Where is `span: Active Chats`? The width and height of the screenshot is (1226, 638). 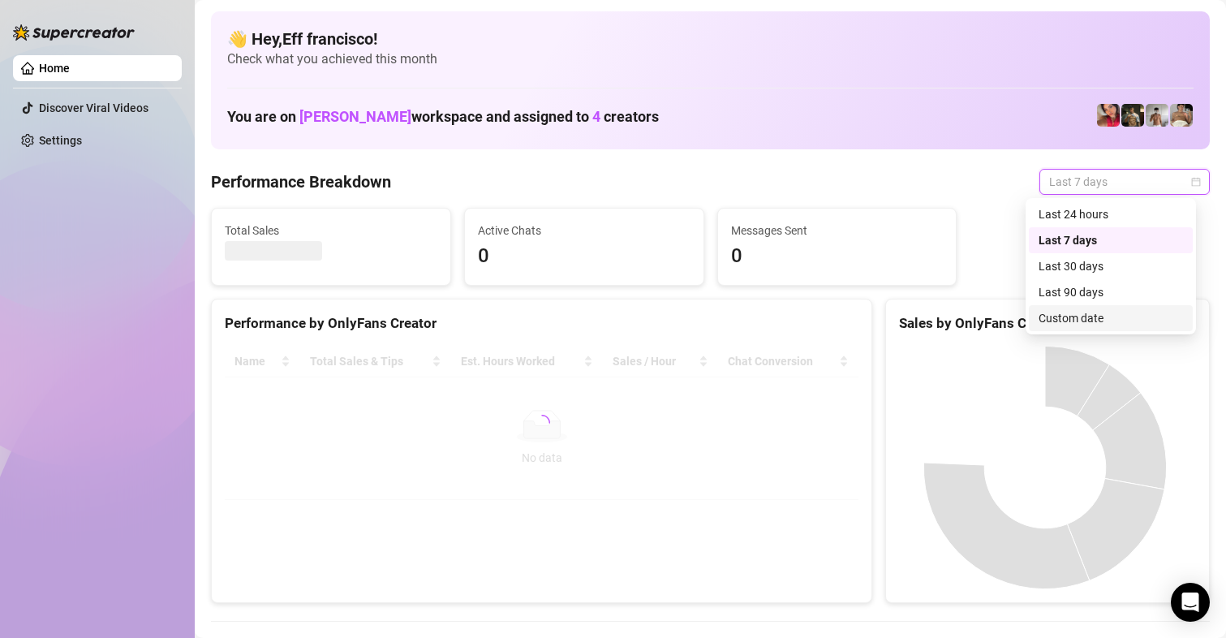
span: Active Chats is located at coordinates (584, 230).